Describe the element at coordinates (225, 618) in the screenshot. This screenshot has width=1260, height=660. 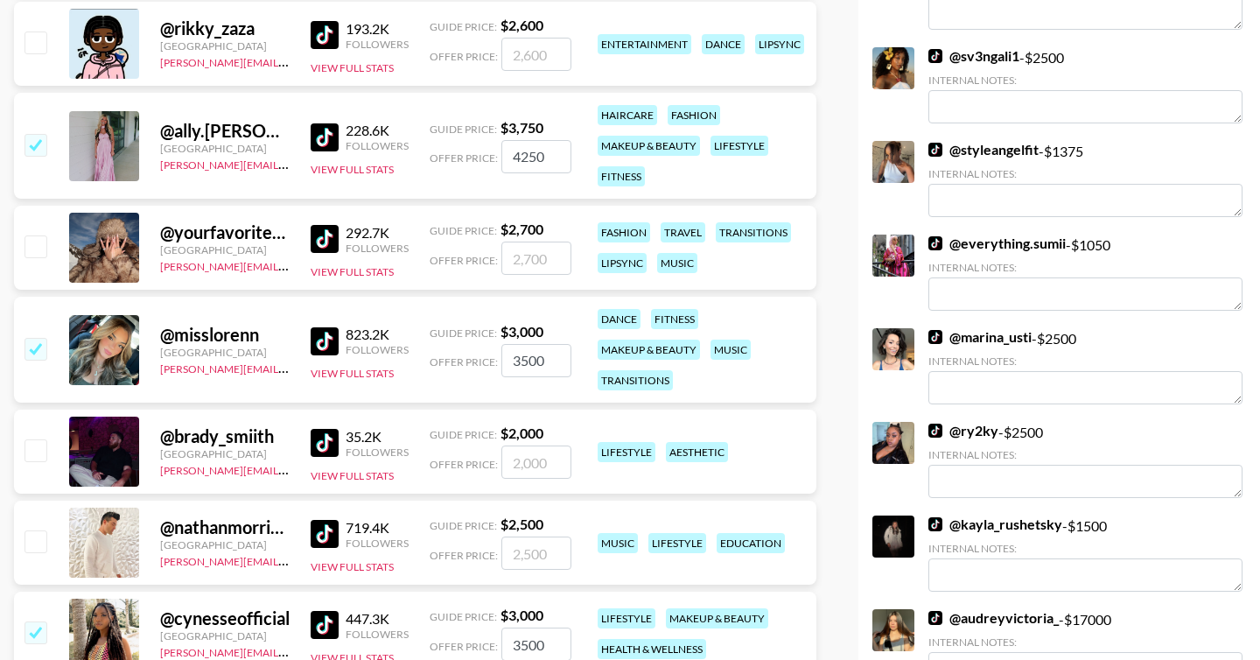
I see `div: @ cynesseofficial` at that location.